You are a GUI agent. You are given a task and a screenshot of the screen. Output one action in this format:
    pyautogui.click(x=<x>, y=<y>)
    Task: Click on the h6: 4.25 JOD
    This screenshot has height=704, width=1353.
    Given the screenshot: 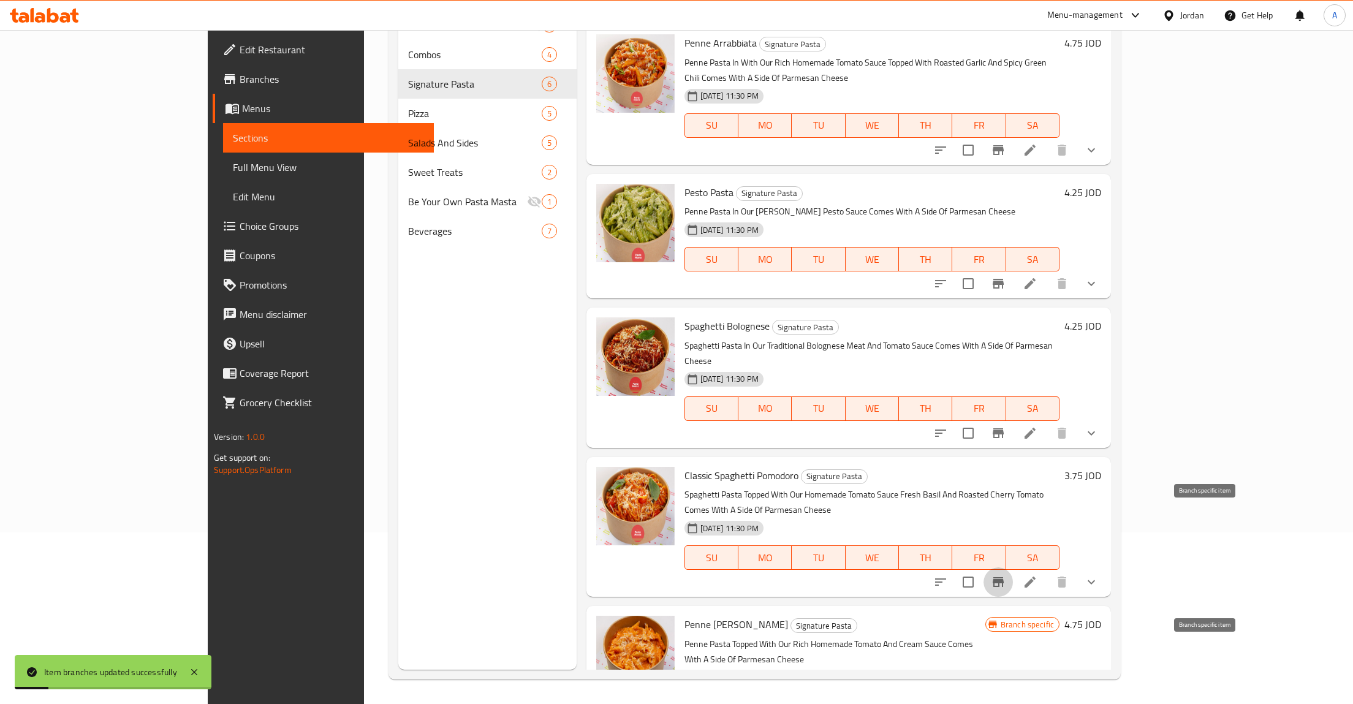 What is the action you would take?
    pyautogui.click(x=1083, y=326)
    